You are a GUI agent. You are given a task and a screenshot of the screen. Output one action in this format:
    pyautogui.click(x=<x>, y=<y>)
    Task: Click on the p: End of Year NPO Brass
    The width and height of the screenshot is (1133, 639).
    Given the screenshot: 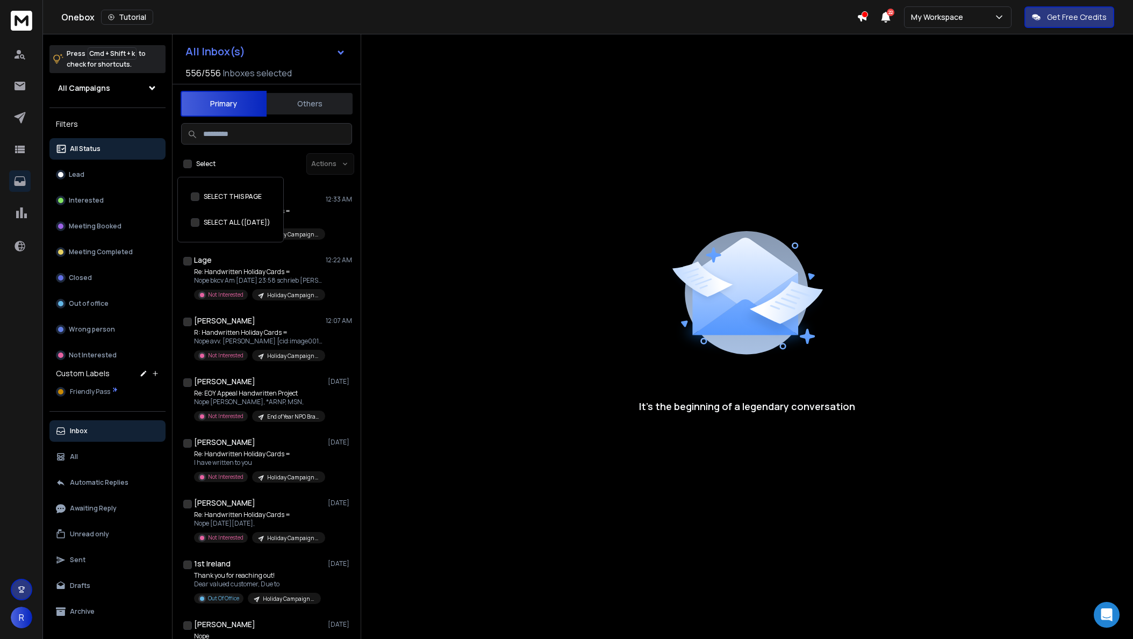 What is the action you would take?
    pyautogui.click(x=293, y=417)
    